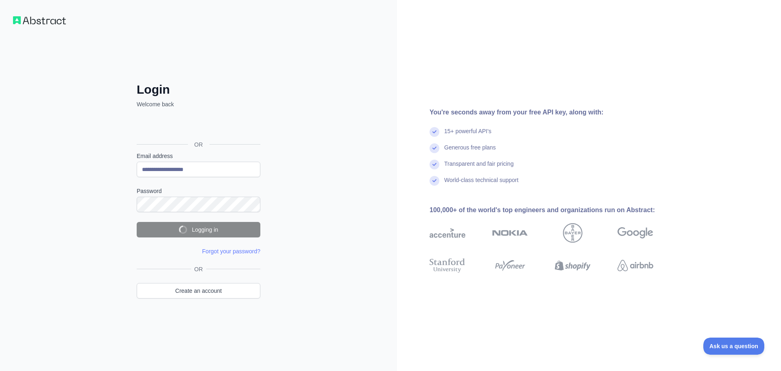 The width and height of the screenshot is (781, 371). What do you see at coordinates (448, 265) in the screenshot?
I see `img: stanford university` at bounding box center [448, 265].